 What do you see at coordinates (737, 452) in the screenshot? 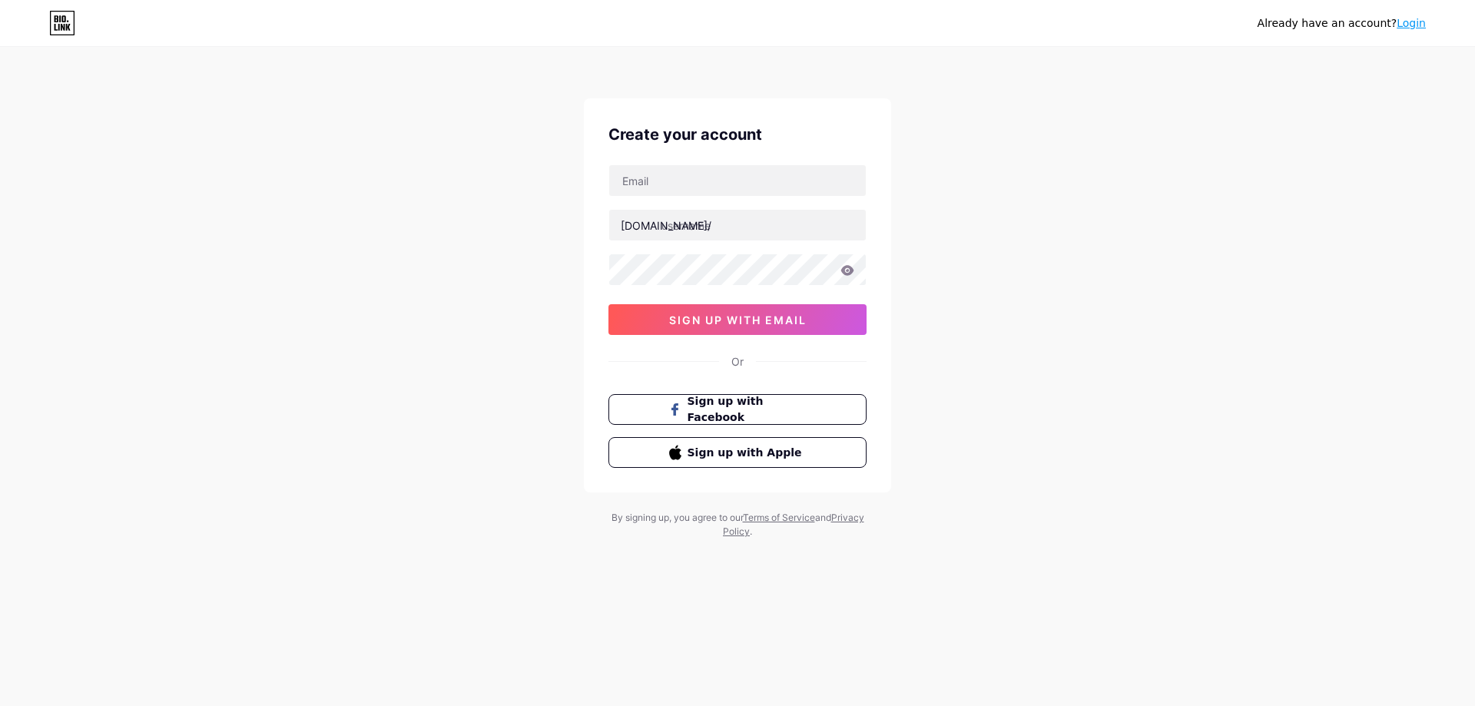
I see `a: Sign up with Apple` at bounding box center [737, 452].